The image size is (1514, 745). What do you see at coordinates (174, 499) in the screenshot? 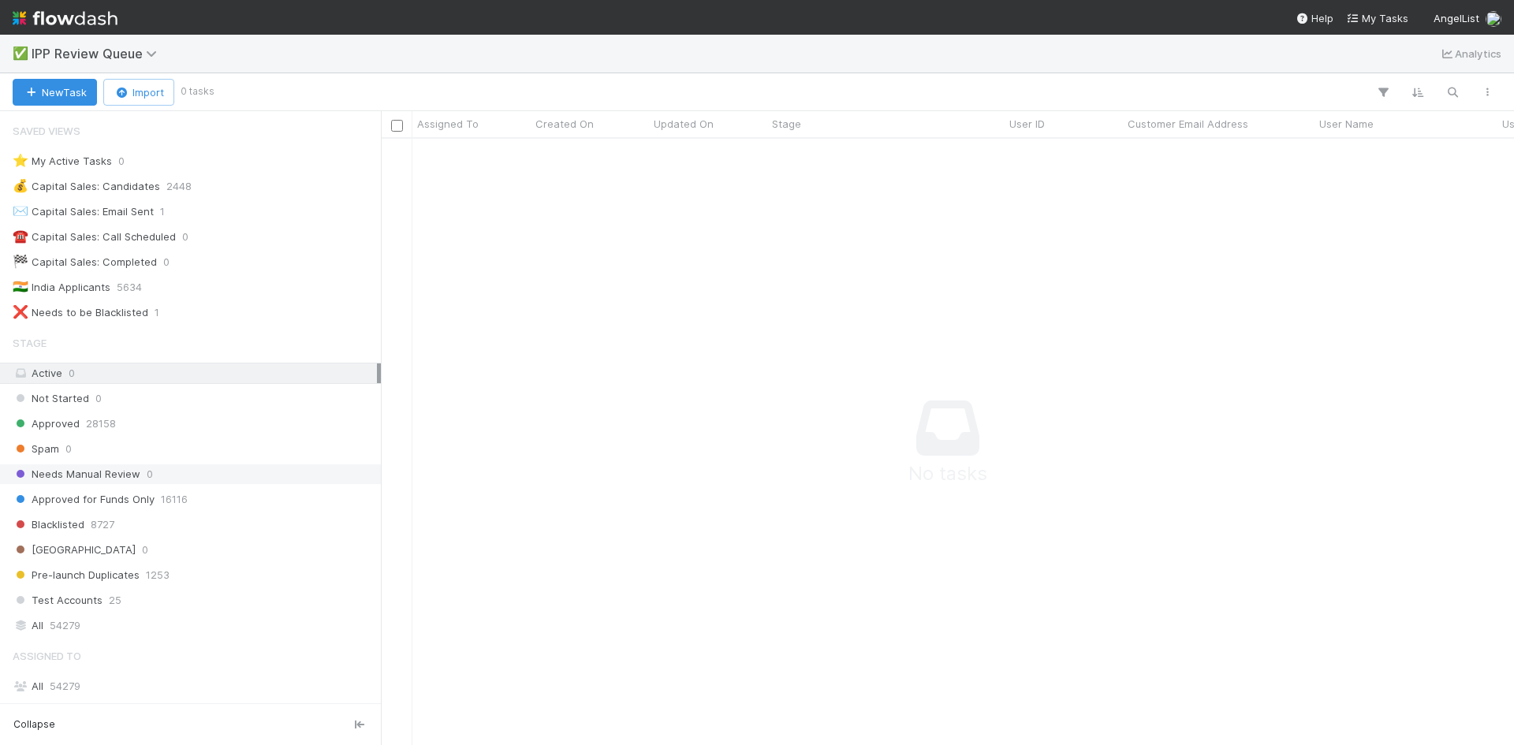
I see `span: 16116` at bounding box center [174, 499].